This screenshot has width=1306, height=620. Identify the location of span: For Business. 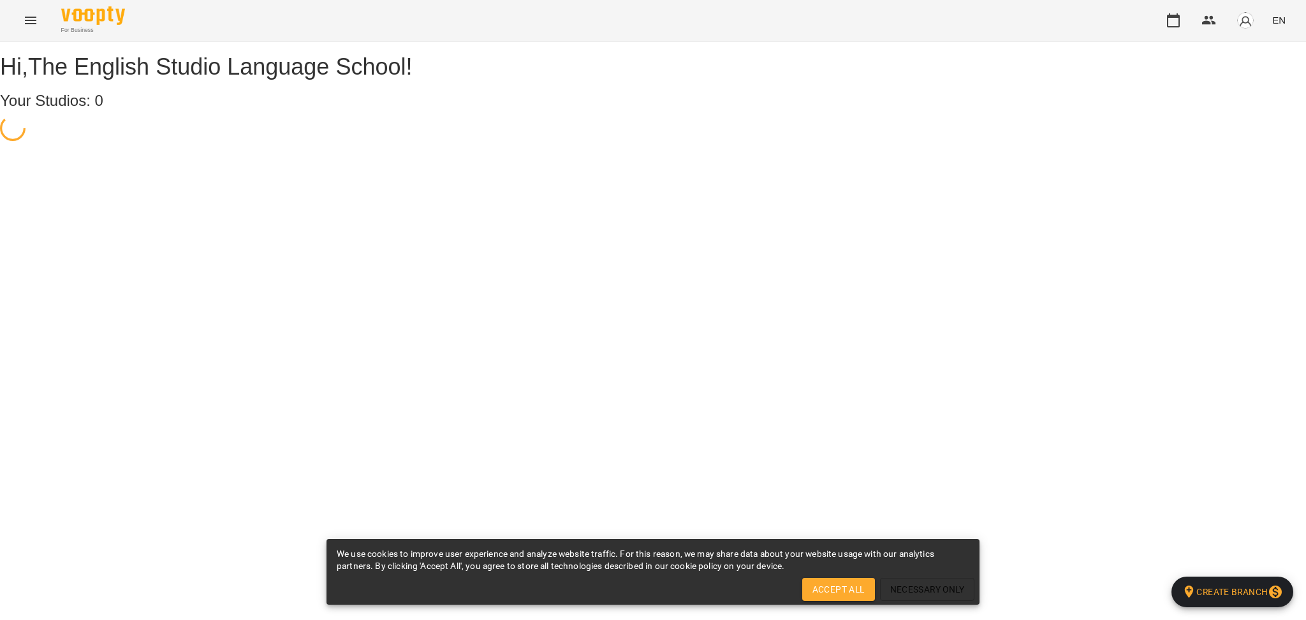
(93, 30).